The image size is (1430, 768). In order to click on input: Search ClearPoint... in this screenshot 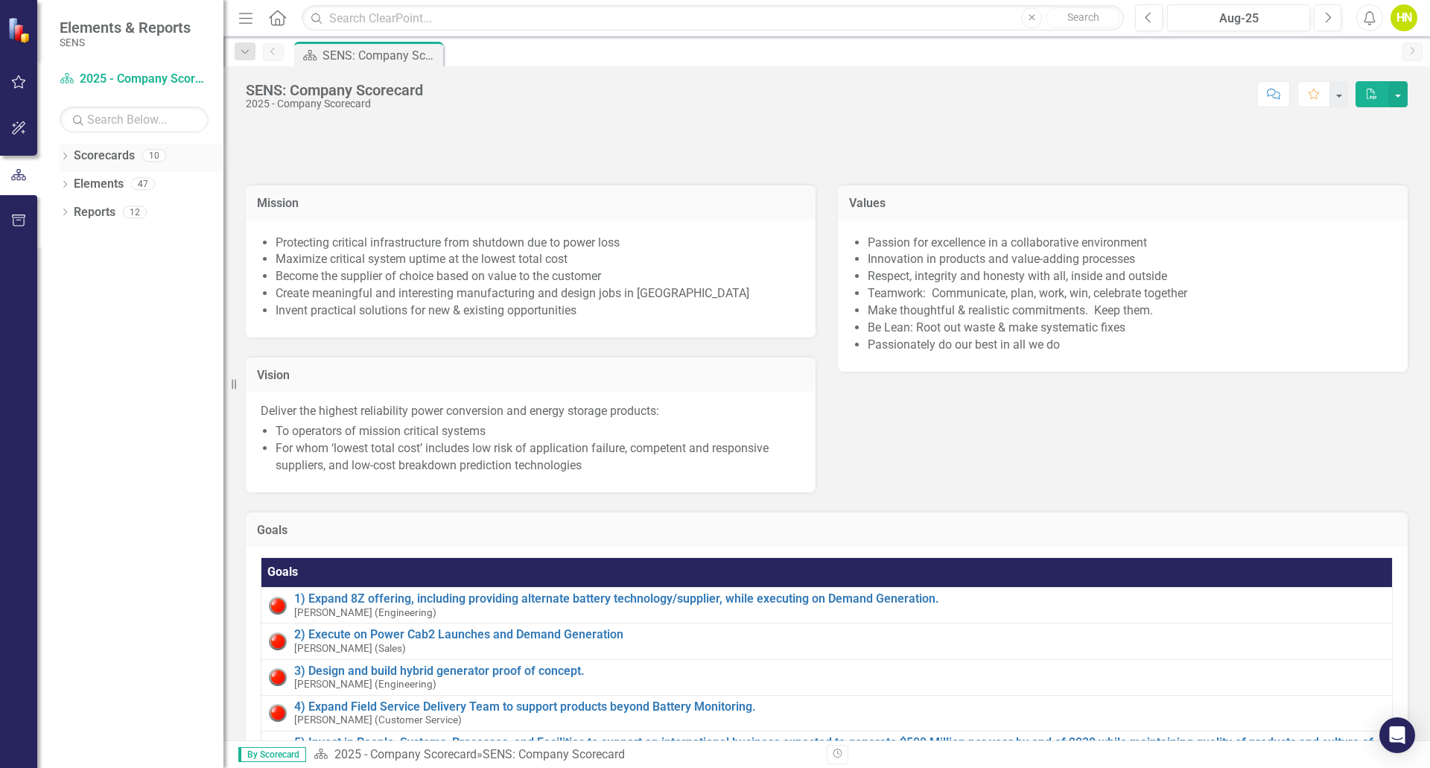, I will do `click(713, 18)`.